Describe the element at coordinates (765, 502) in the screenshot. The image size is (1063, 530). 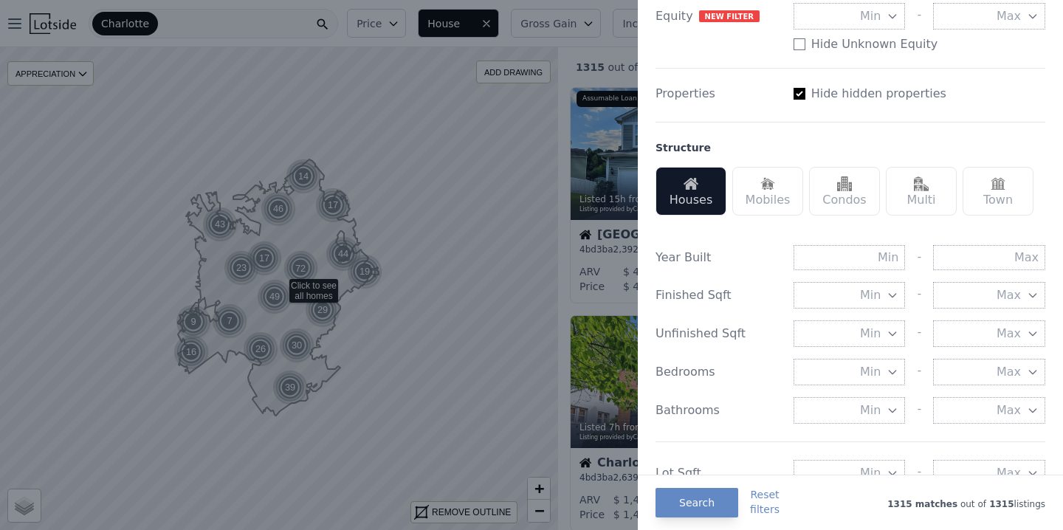
I see `button: Resetfilters` at that location.